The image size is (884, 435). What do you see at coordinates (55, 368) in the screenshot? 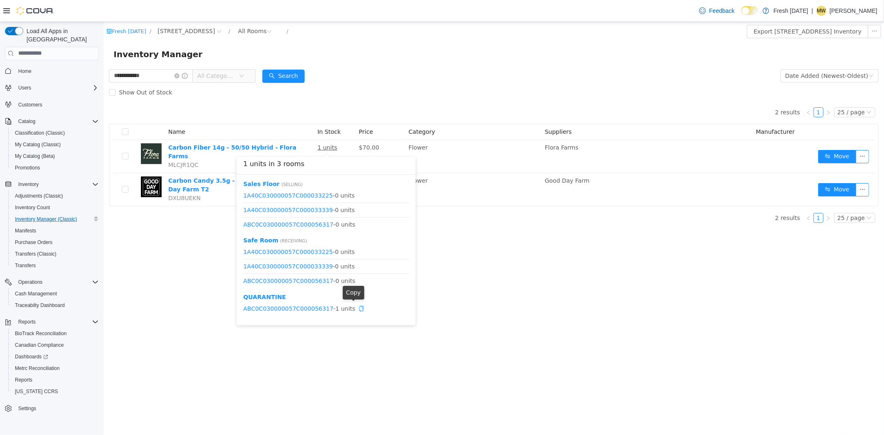
I see `button: Metrc Reconciliation` at bounding box center [55, 368].